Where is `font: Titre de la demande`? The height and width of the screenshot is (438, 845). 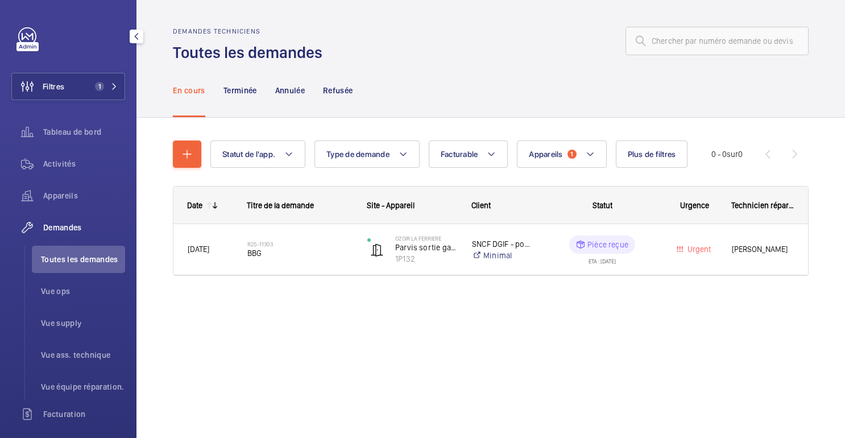 font: Titre de la demande is located at coordinates (280, 205).